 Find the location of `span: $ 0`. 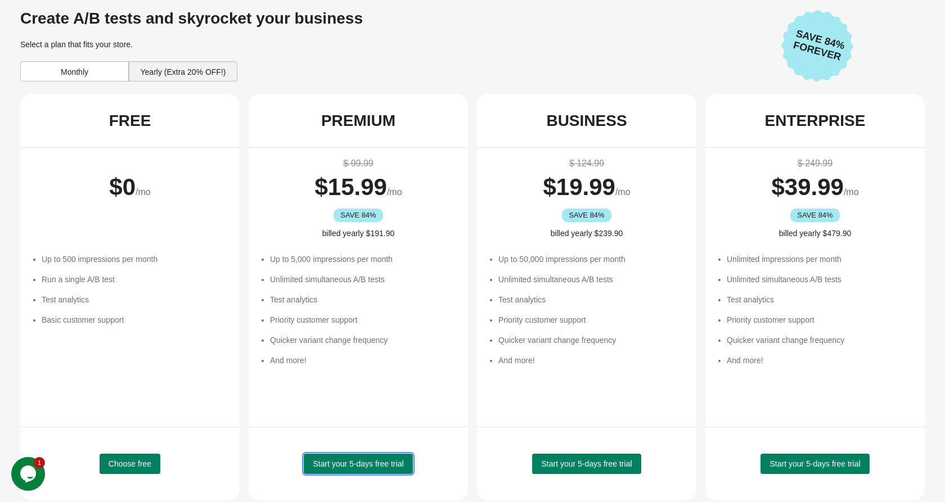

span: $ 0 is located at coordinates (122, 187).